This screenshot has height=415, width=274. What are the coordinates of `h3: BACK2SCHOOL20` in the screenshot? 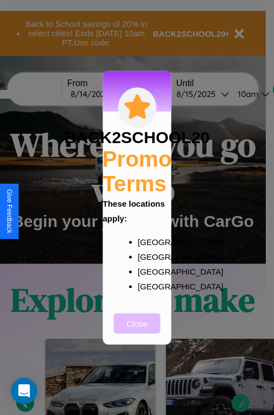 It's located at (136, 137).